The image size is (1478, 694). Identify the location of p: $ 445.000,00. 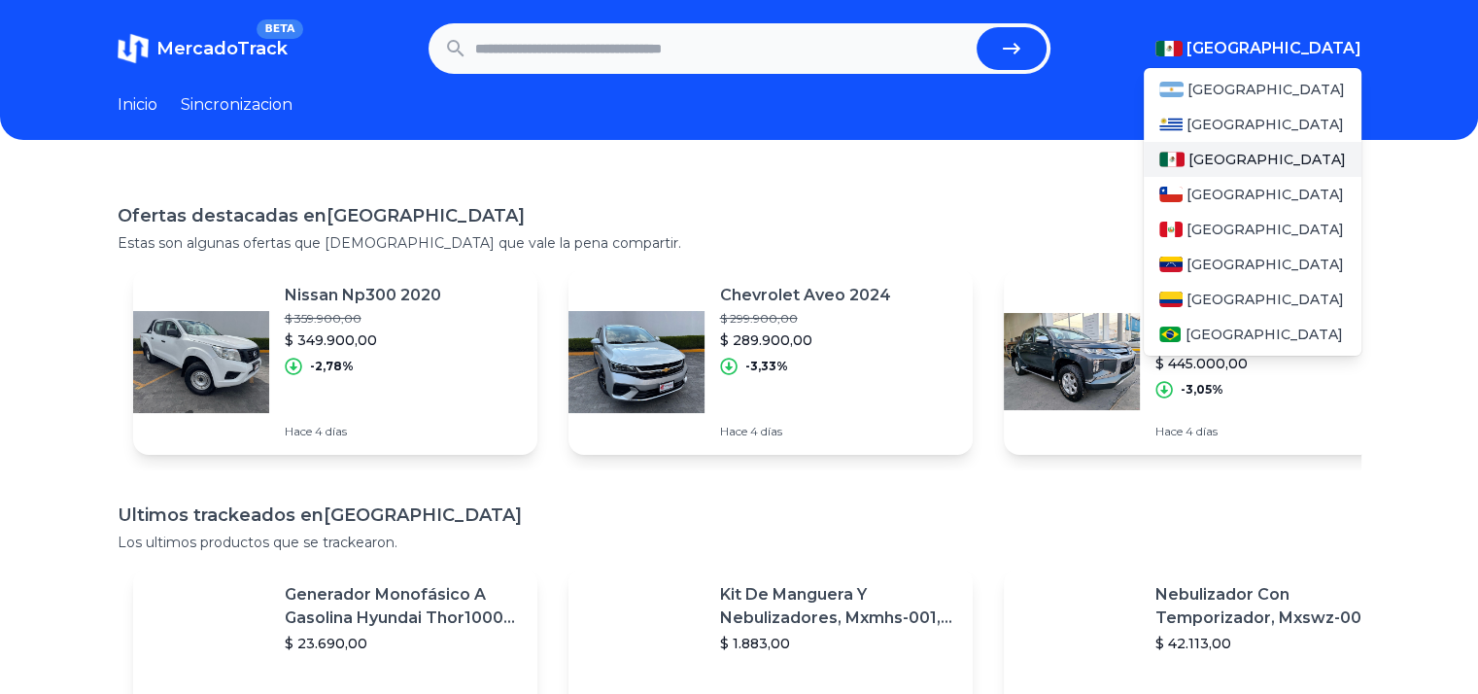
(1274, 363).